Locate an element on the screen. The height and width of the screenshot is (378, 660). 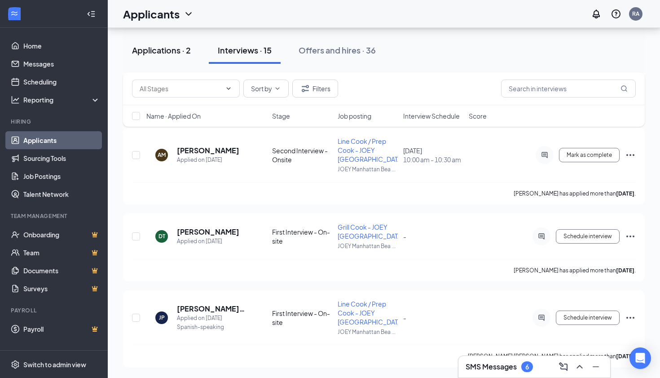
a: Home is located at coordinates (62, 46).